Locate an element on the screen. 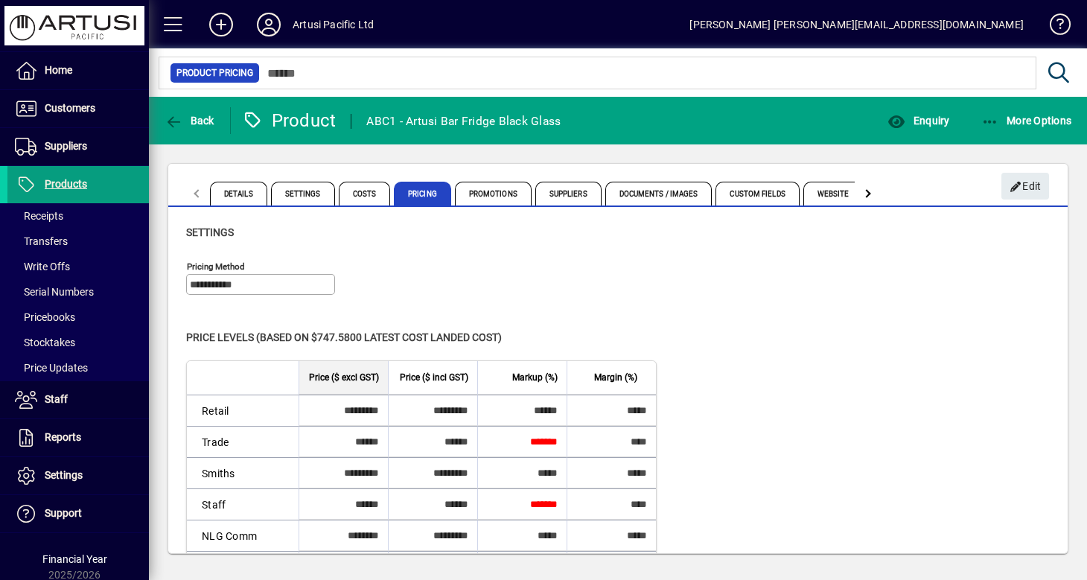 This screenshot has width=1087, height=580. span: Financial Year is located at coordinates (74, 559).